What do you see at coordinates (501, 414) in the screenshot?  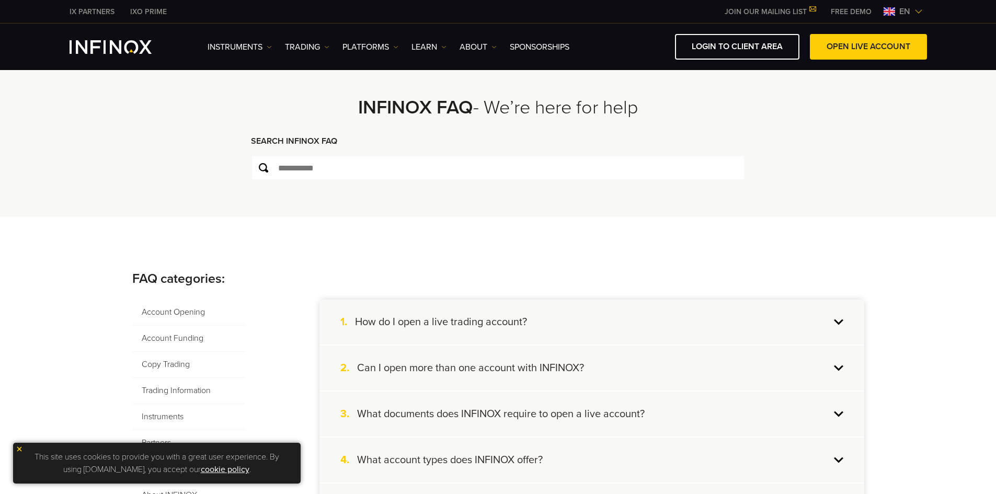 I see `h4: What documents does INFINOX require to open a live account?` at bounding box center [501, 414].